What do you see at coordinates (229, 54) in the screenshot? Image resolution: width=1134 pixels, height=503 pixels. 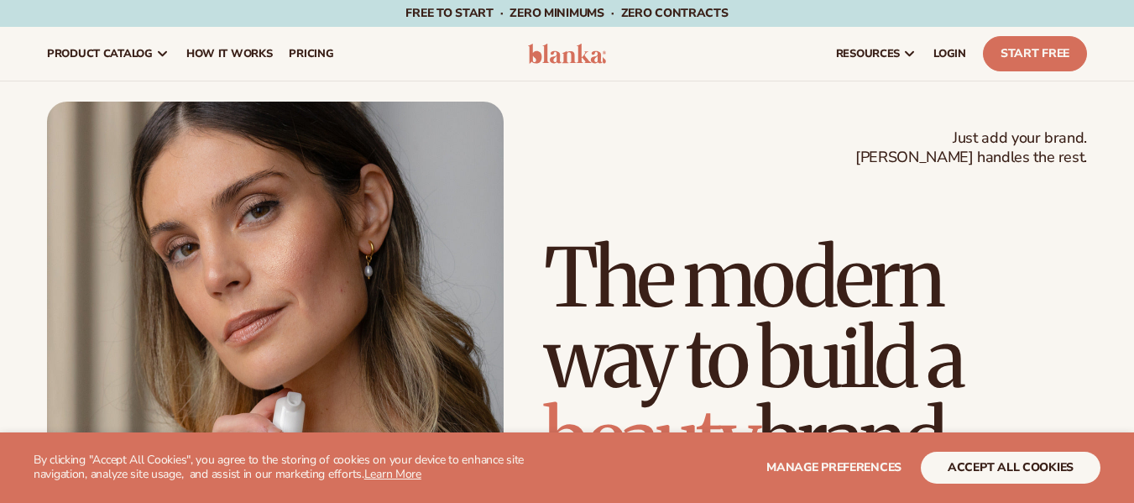 I see `a: How It Works` at bounding box center [229, 54].